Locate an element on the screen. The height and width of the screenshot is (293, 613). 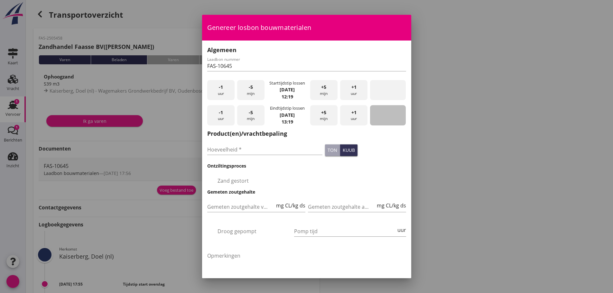
font: Gemeten zoutgehalte is located at coordinates (231, 192).